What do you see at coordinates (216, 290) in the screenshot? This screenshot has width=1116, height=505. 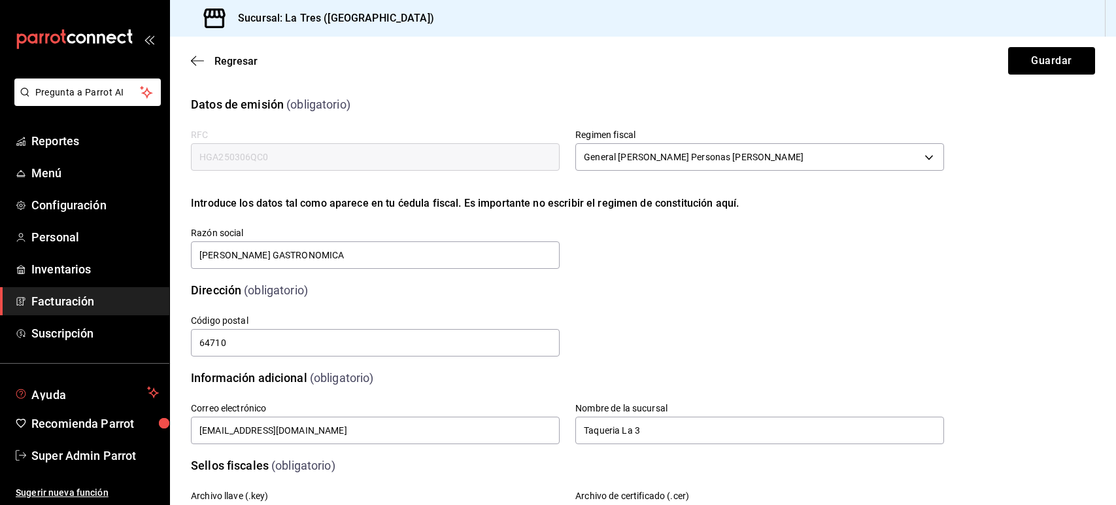 I see `div: Dirección` at bounding box center [216, 290].